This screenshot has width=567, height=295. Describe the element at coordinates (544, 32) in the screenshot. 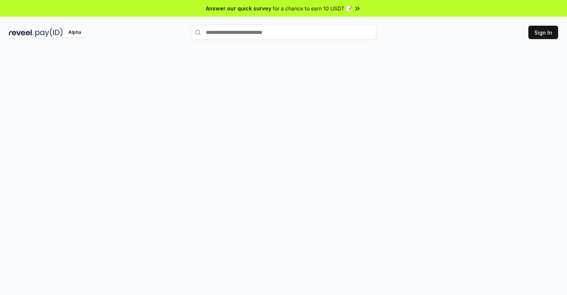

I see `button: Sign In` at that location.